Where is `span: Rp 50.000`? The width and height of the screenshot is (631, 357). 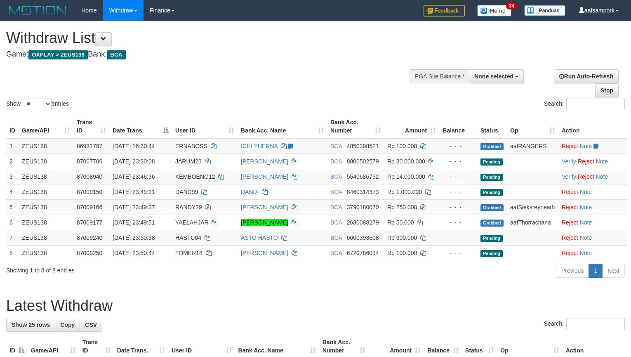
span: Rp 50.000 is located at coordinates (400, 222).